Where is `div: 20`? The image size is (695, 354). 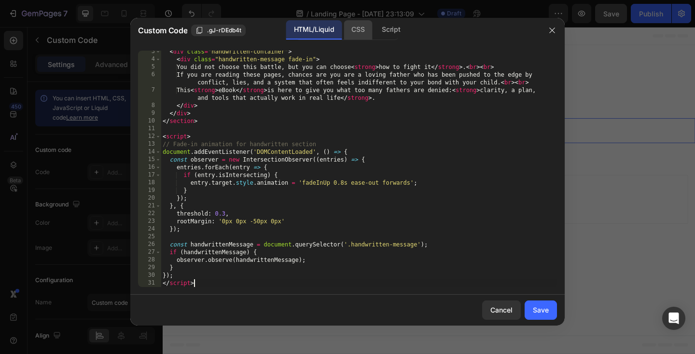 div: 20 is located at coordinates (150, 198).